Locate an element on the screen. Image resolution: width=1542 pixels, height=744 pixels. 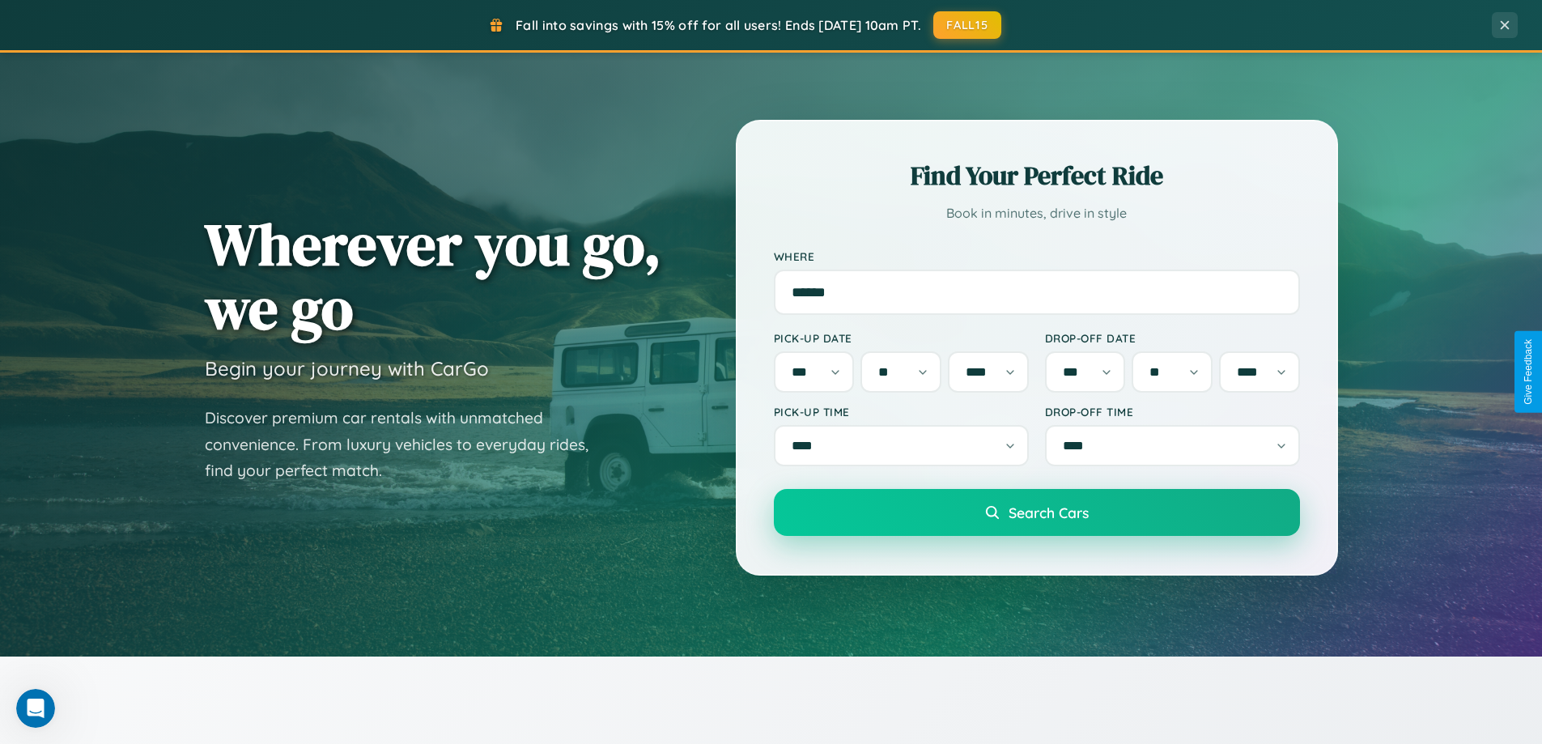
button: FALL15 is located at coordinates (967, 25).